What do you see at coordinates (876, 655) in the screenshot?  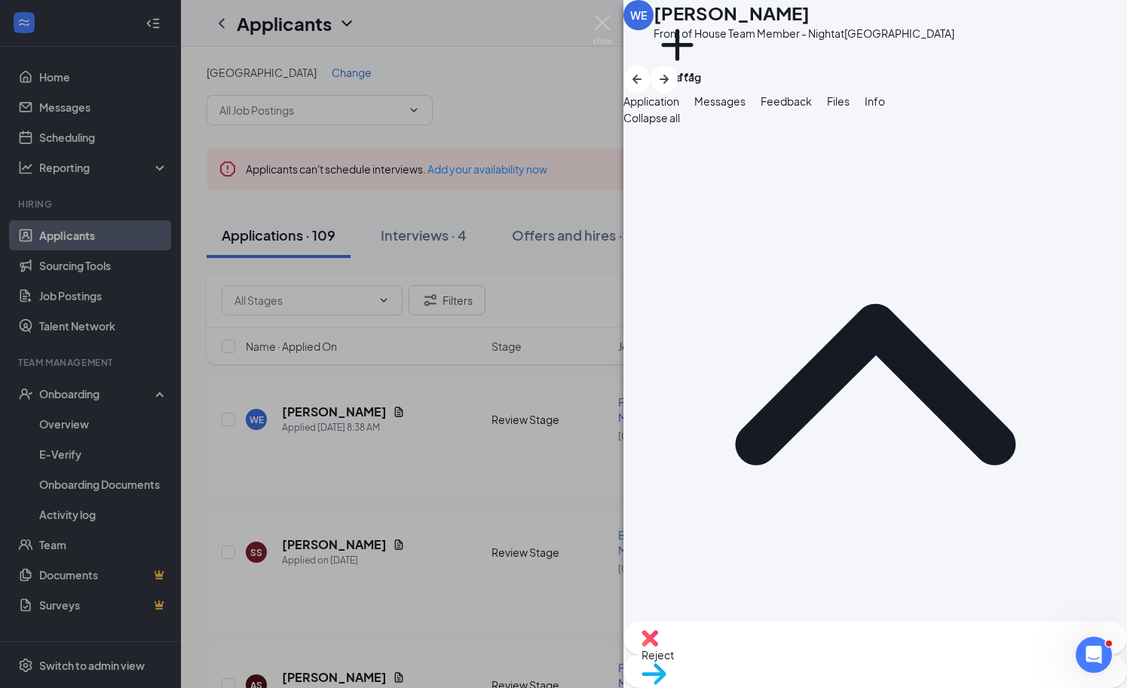 I see `span: Reject` at bounding box center [876, 655].